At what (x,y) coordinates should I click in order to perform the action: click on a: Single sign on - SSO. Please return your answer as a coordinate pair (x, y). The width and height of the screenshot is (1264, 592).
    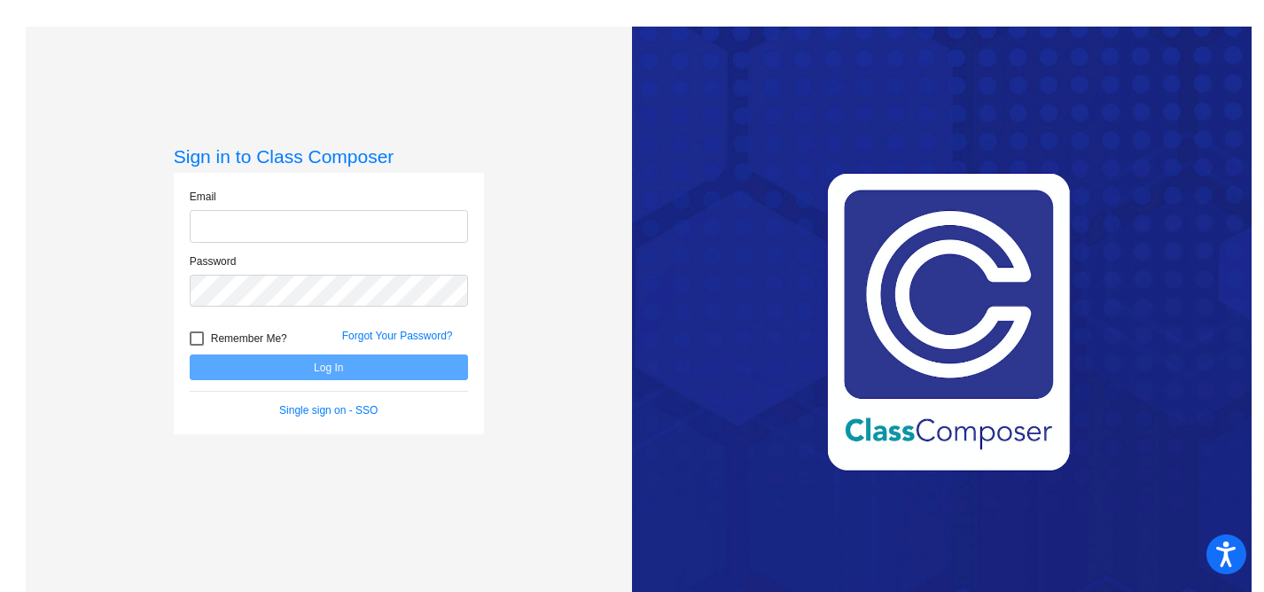
    Looking at the image, I should click on (328, 410).